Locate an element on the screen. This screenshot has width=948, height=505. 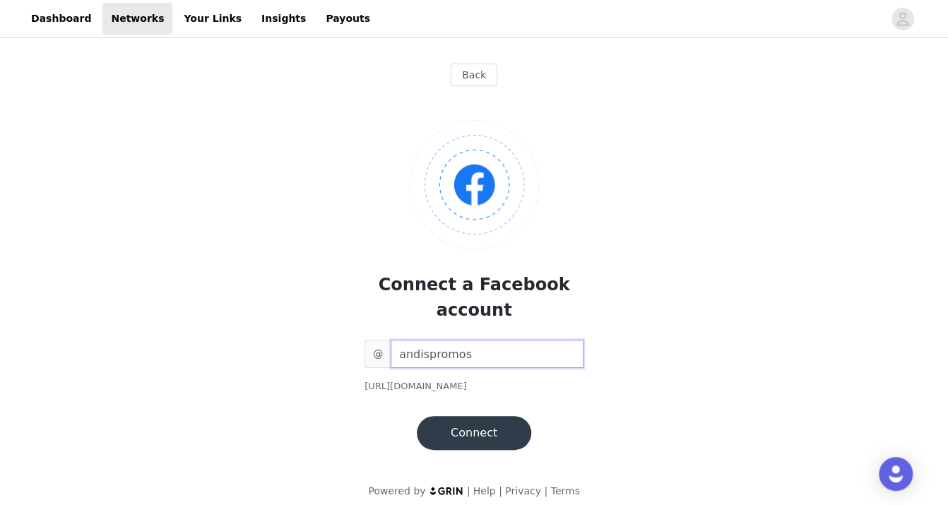
a: Networks is located at coordinates (137, 18).